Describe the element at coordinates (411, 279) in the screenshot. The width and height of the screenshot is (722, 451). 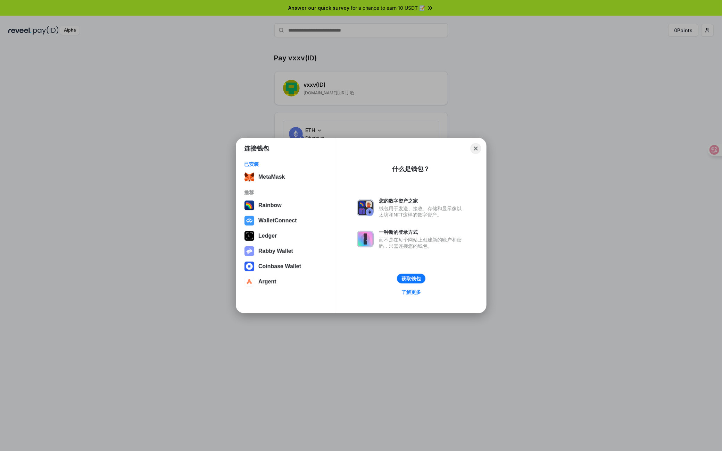
I see `button: 获取钱包` at that location.